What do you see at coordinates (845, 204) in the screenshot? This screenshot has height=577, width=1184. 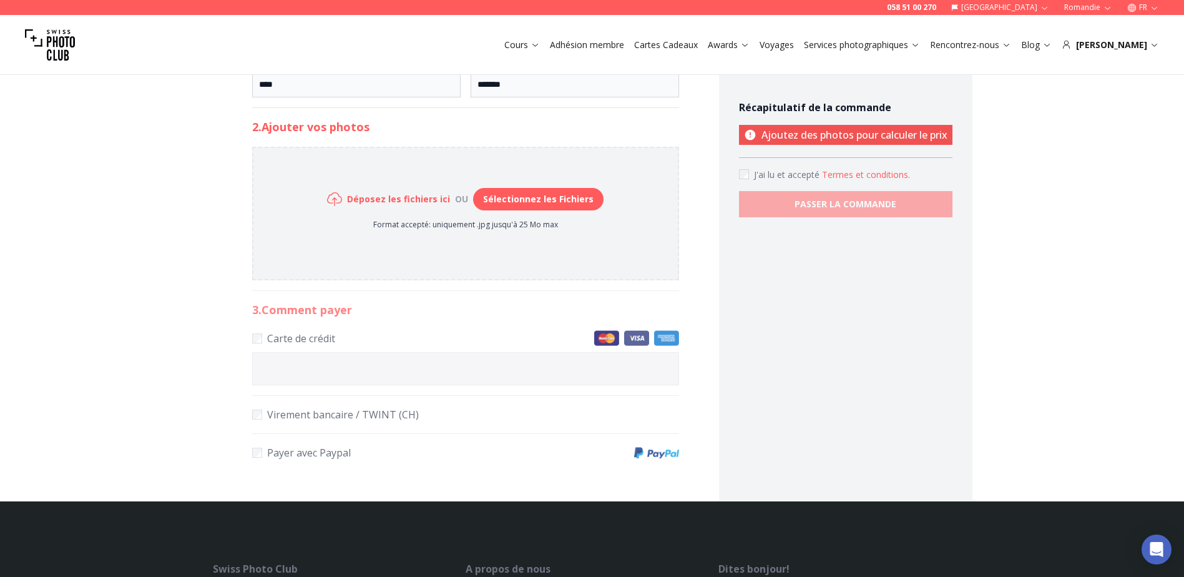 I see `b: PASSER LA COMMANDE` at bounding box center [845, 204].